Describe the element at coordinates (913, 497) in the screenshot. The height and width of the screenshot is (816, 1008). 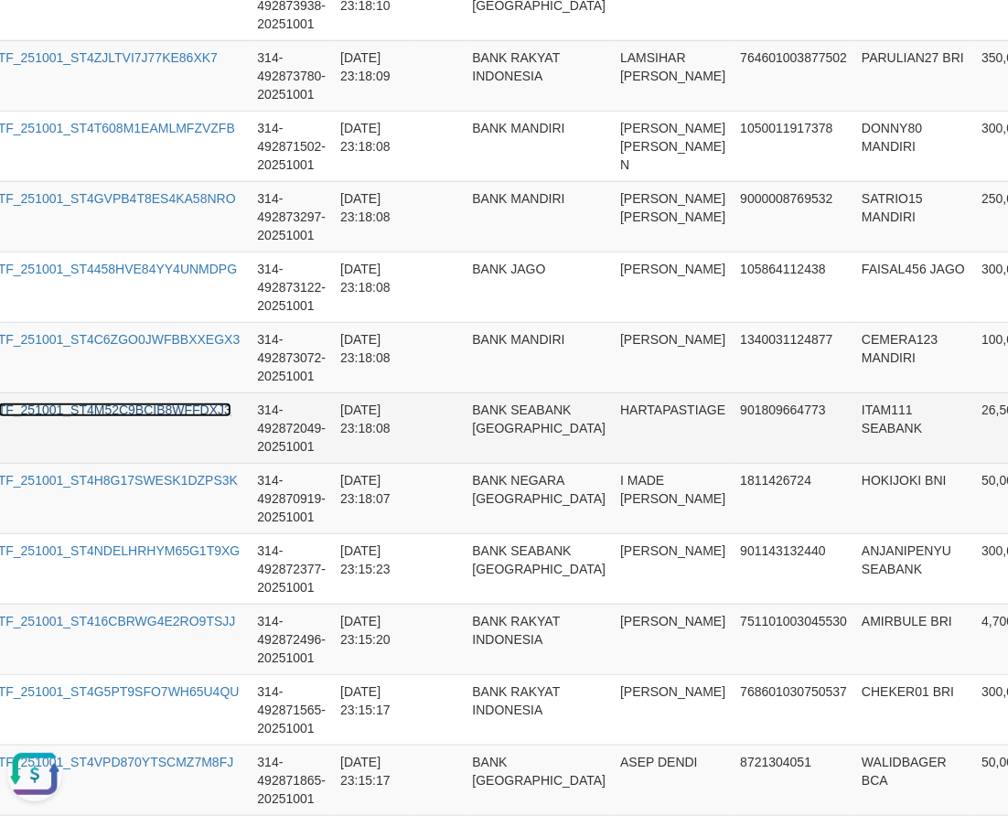
I see `td: HOKIJOKI BNI` at that location.